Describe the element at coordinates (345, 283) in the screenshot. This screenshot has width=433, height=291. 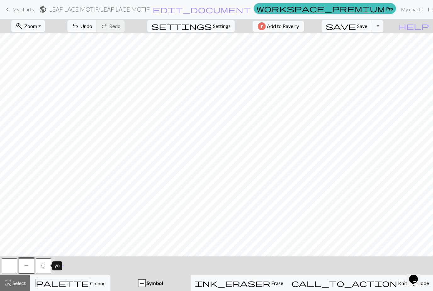
I see `span: call_to_action` at that location.